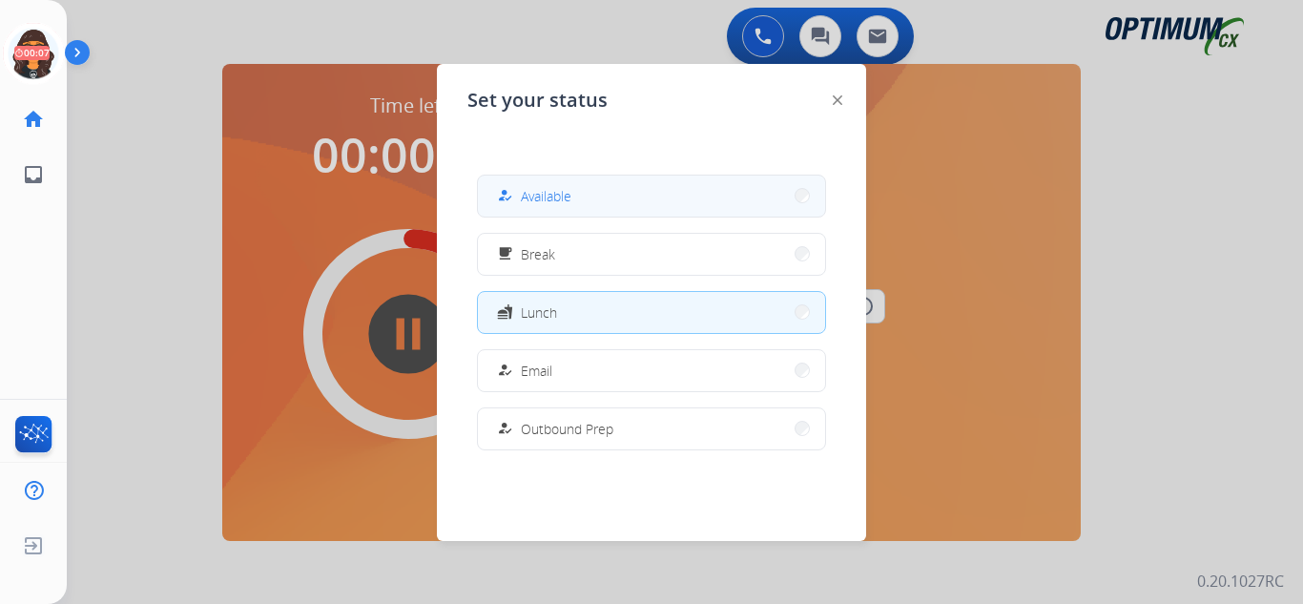 This screenshot has height=604, width=1303. What do you see at coordinates (505, 254) in the screenshot?
I see `mat-icon: free_breakfast` at bounding box center [505, 254].